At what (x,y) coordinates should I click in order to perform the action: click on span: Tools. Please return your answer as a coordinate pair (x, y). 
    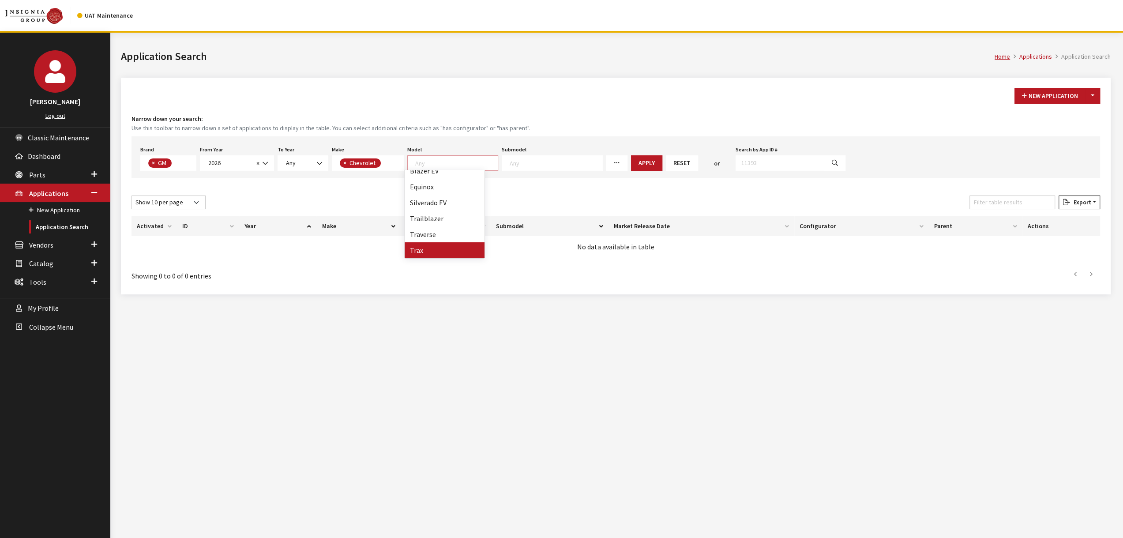
    Looking at the image, I should click on (38, 282).